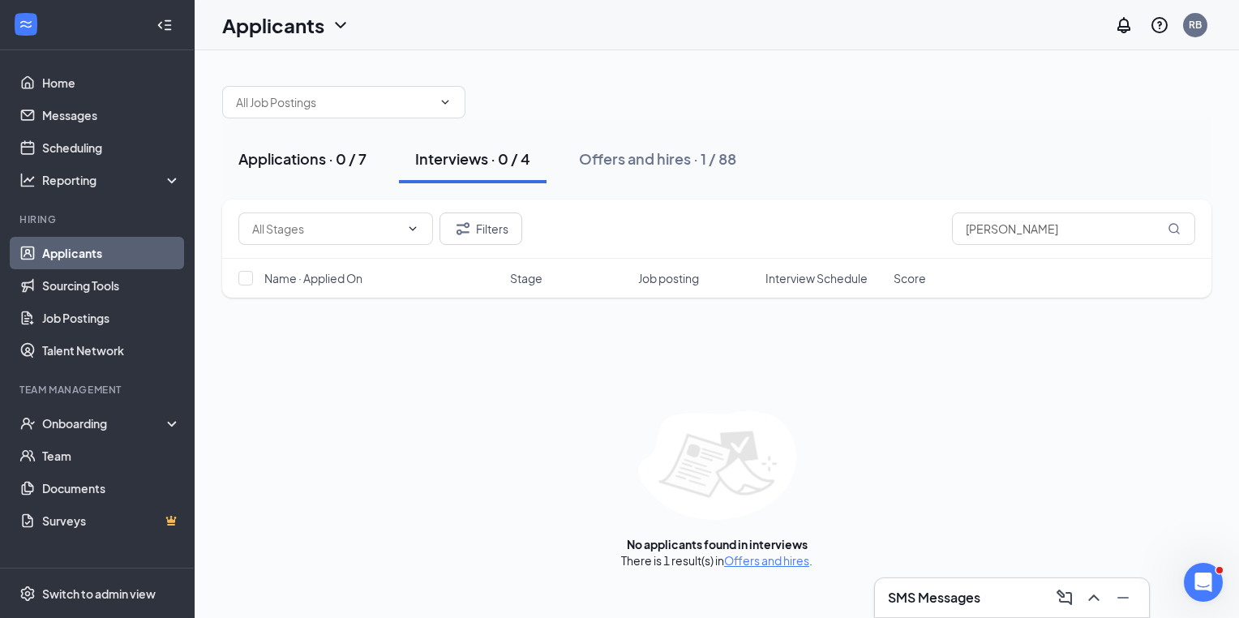  What do you see at coordinates (463, 229) in the screenshot?
I see `svg: Filter` at bounding box center [463, 229].